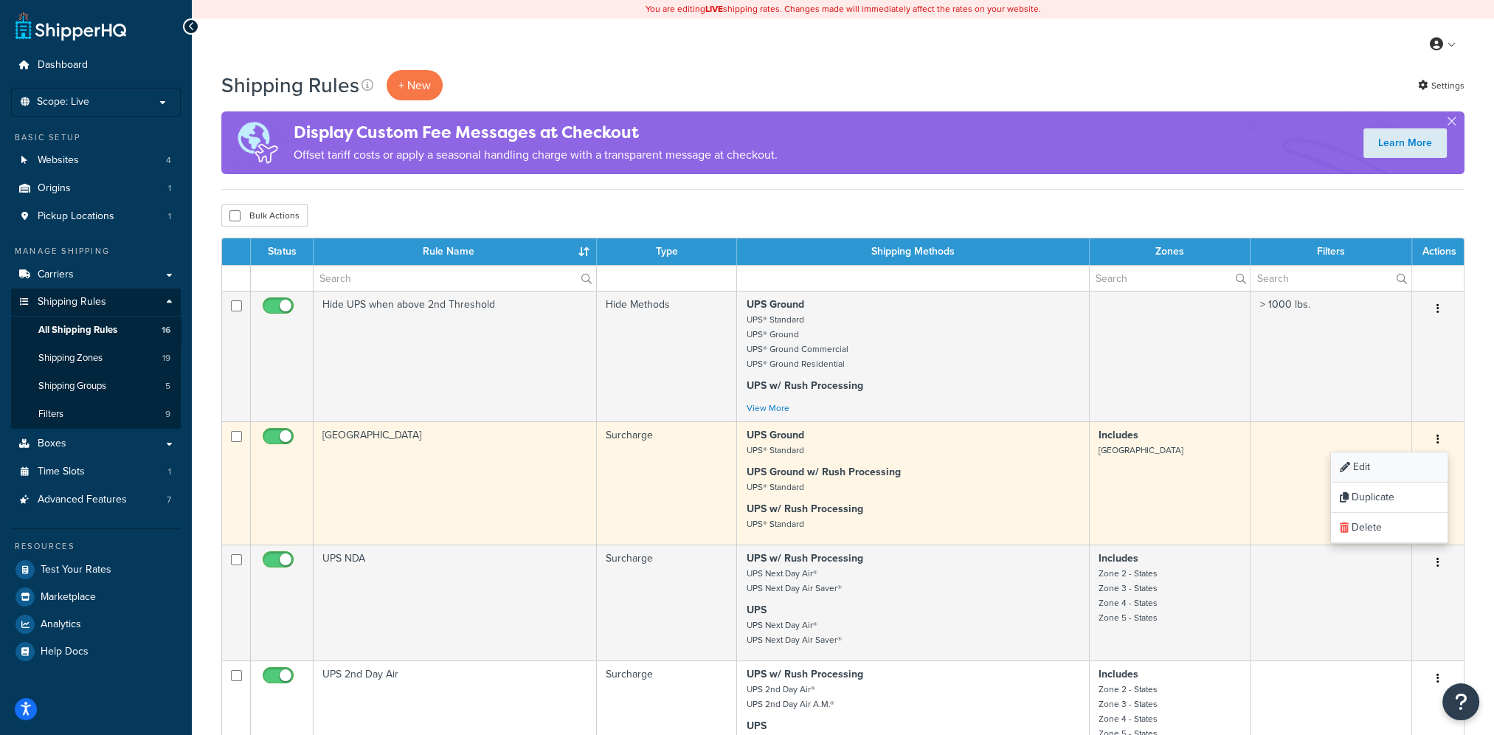 Image resolution: width=1494 pixels, height=735 pixels. What do you see at coordinates (667, 356) in the screenshot?
I see `td: Hide Methods` at bounding box center [667, 356].